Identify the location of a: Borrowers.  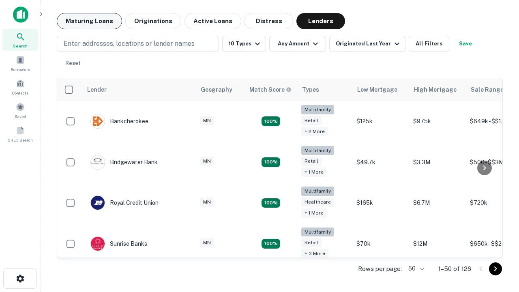
(20, 63).